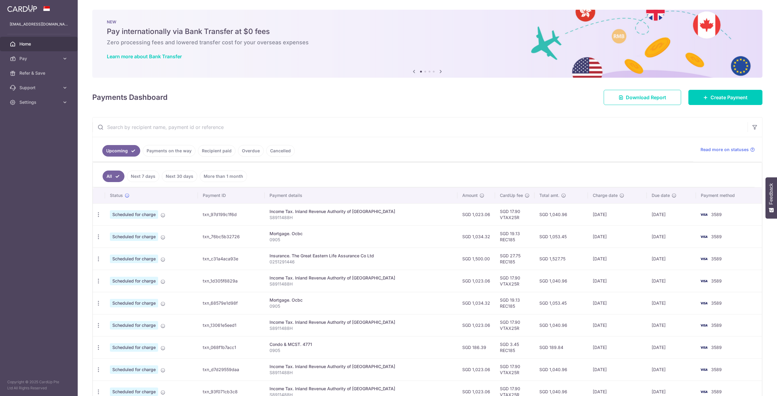 Image resolution: width=777 pixels, height=396 pixels. What do you see at coordinates (476, 259) in the screenshot?
I see `td: SGD 1,500.00` at bounding box center [476, 259].